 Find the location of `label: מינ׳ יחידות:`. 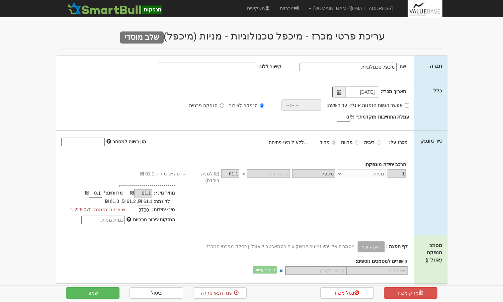

label: מינ׳ יחידות: is located at coordinates (164, 210).